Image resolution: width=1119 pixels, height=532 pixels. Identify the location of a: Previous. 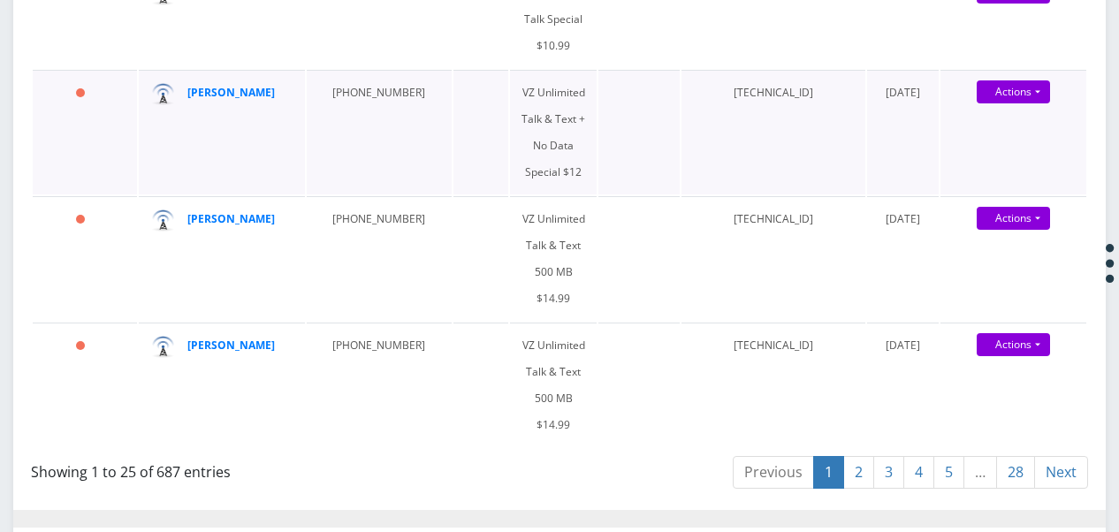
(773, 472).